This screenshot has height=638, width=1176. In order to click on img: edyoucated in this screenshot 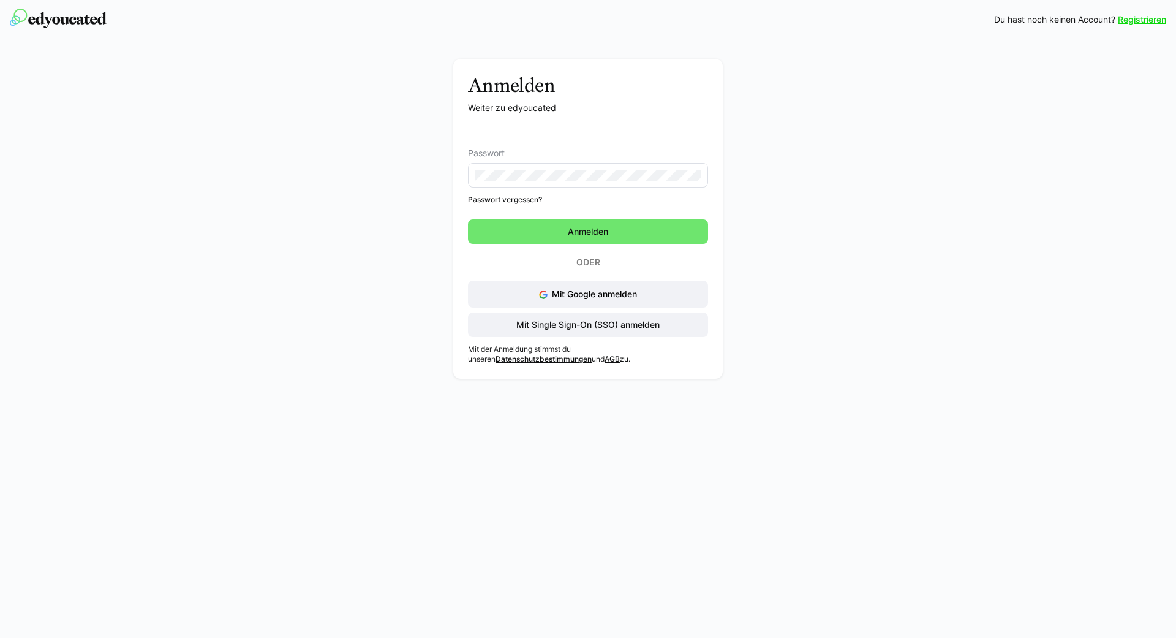, I will do `click(58, 18)`.